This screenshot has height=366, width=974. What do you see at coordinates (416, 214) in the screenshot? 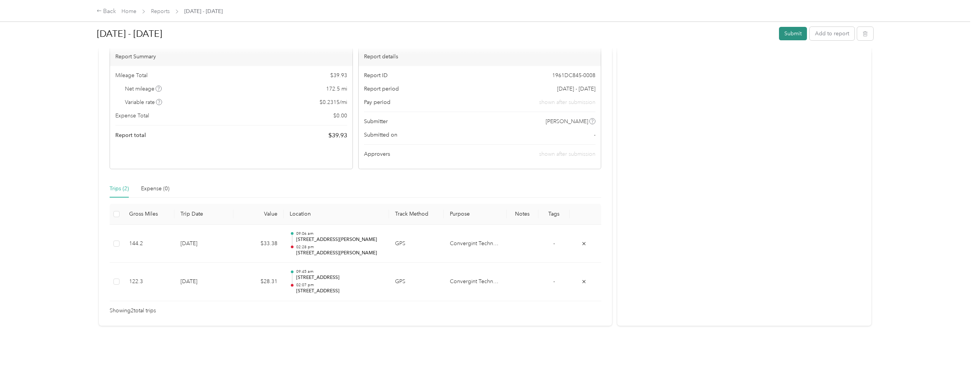
I see `th: Track Method` at bounding box center [416, 214].